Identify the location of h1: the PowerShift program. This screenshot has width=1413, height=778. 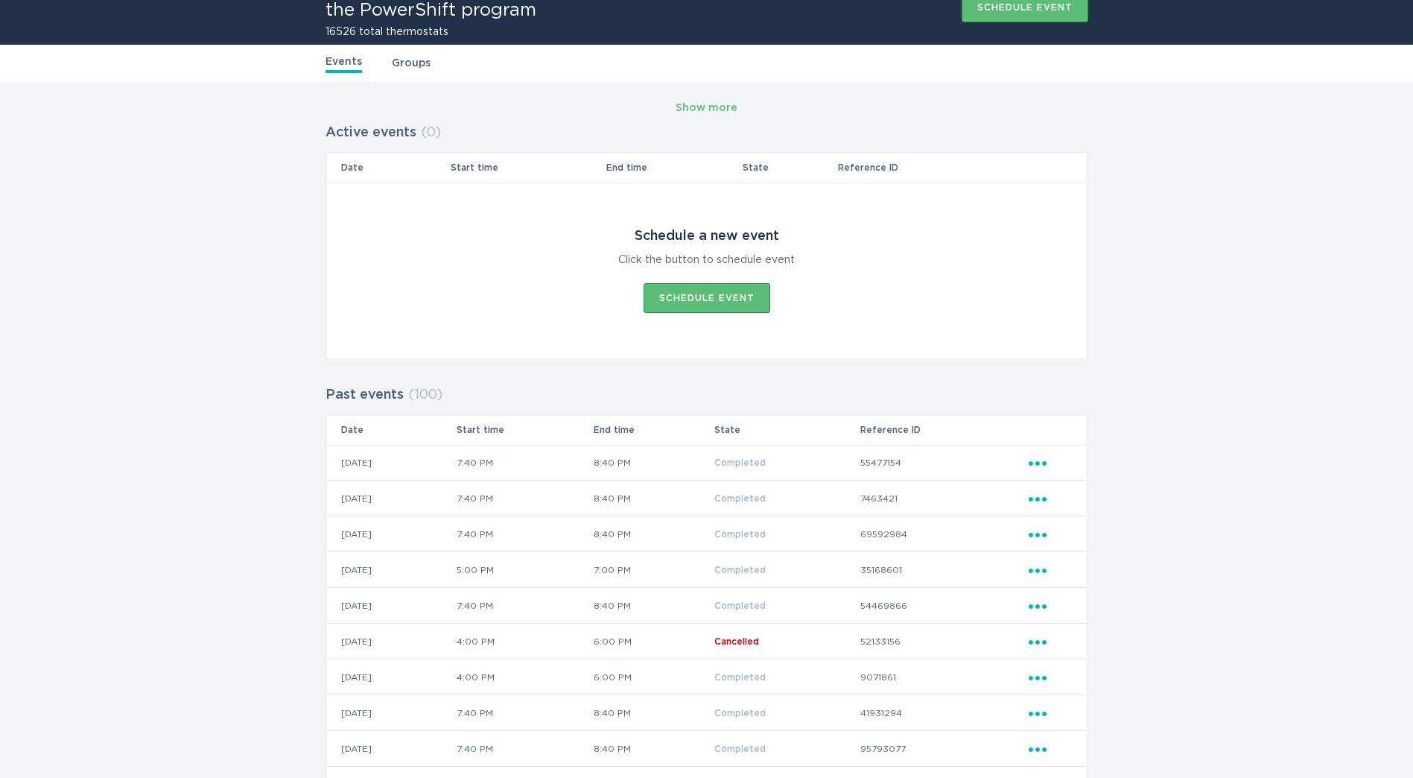
(431, 10).